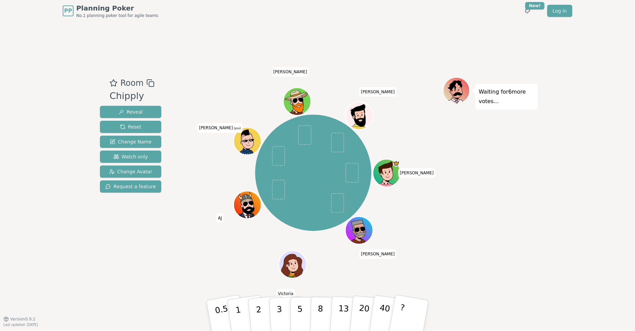 The image size is (635, 331). Describe the element at coordinates (507, 97) in the screenshot. I see `p: Waiting for 6 more votes...` at that location.